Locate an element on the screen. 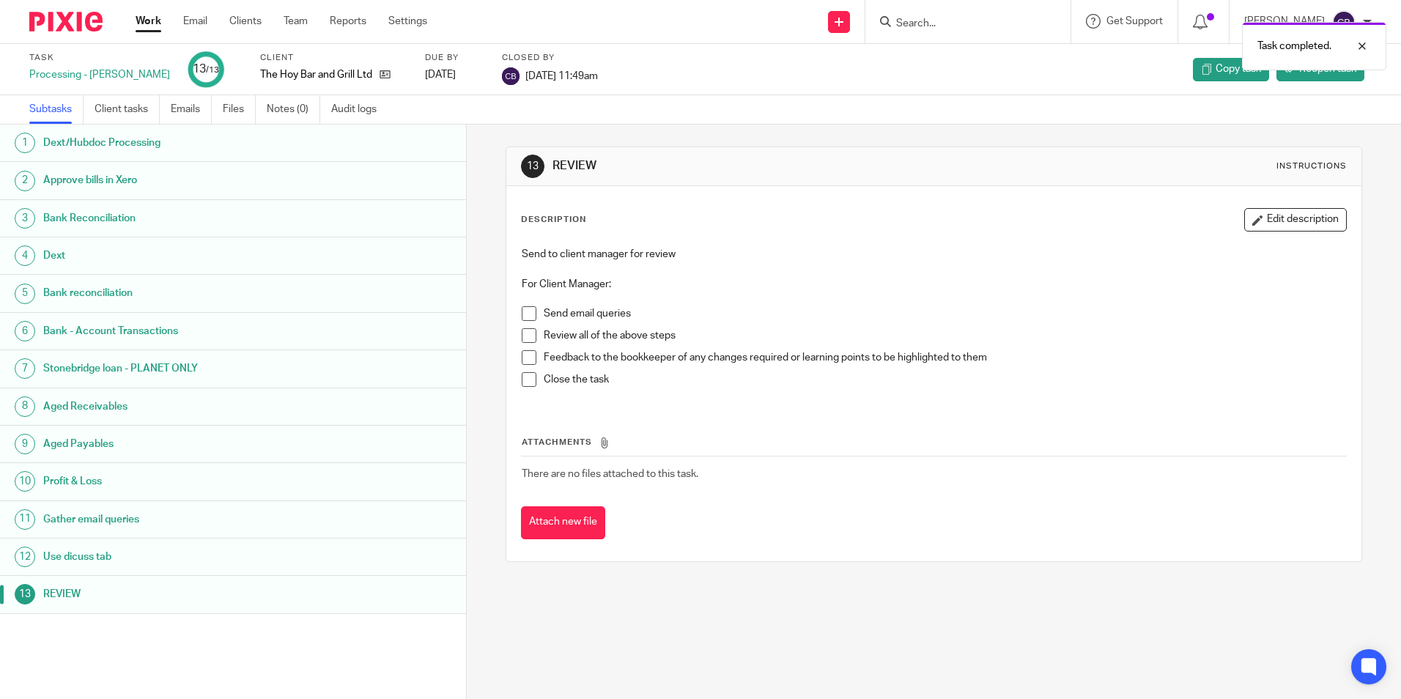  label: Due by is located at coordinates (454, 58).